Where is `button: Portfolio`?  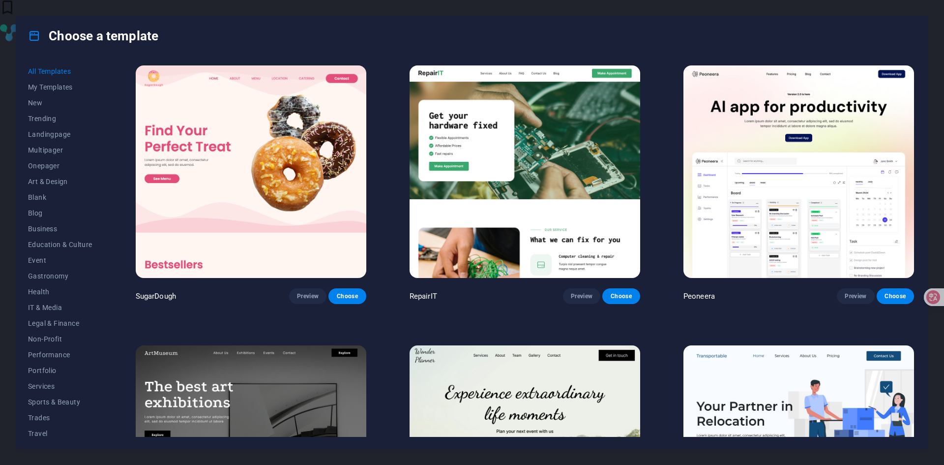
button: Portfolio is located at coordinates (60, 370).